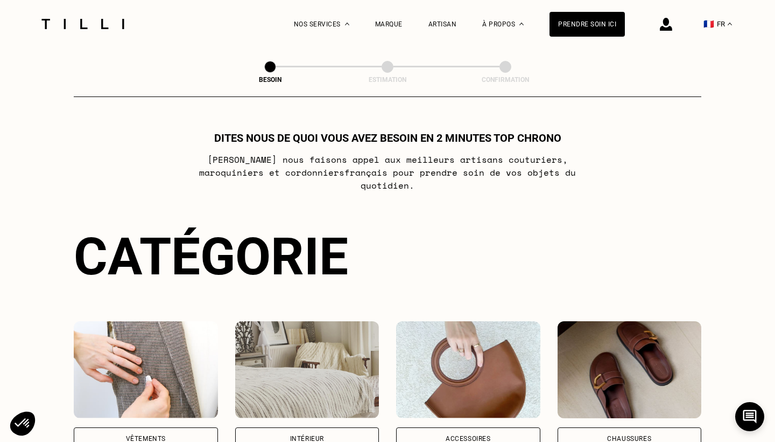 Image resolution: width=775 pixels, height=442 pixels. I want to click on img: icône connexion, so click(666, 24).